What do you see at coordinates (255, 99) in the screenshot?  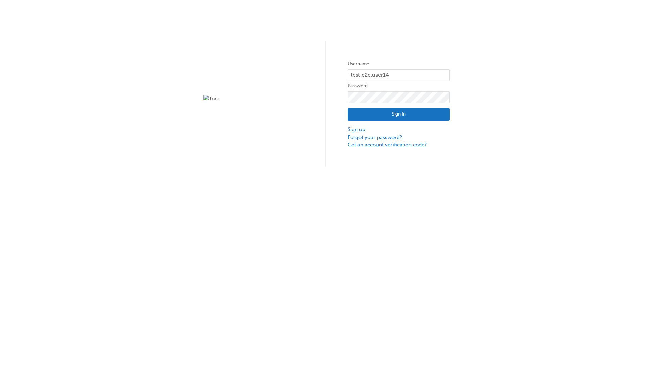 I see `img: Trak` at bounding box center [255, 99].